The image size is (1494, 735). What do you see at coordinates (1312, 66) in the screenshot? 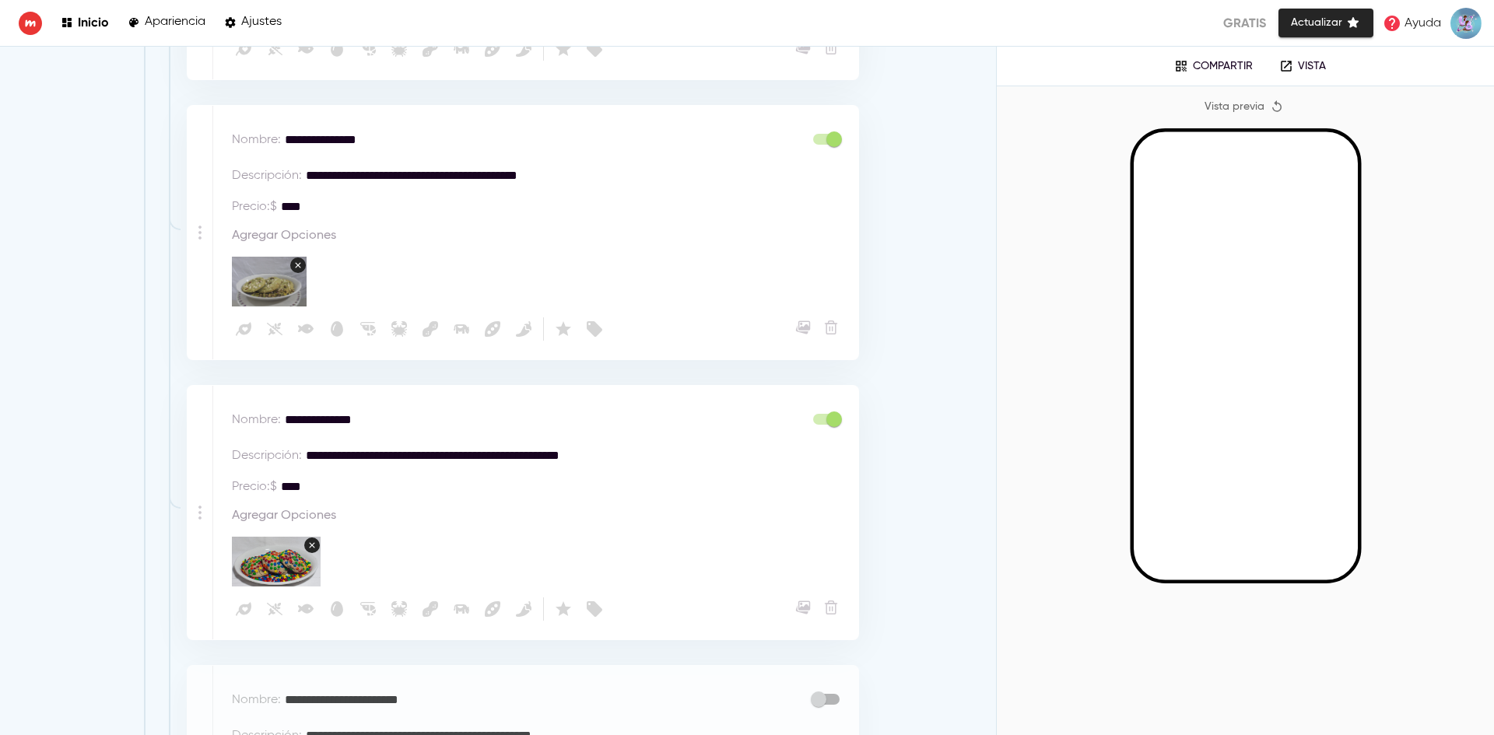
I see `p: Vista` at bounding box center [1312, 66].